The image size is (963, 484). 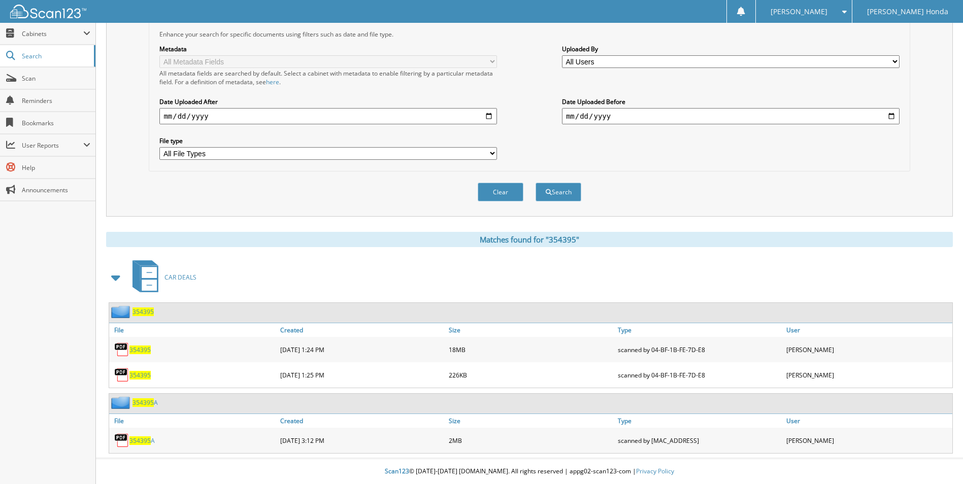 What do you see at coordinates (56, 190) in the screenshot?
I see `span: Announcements` at bounding box center [56, 190].